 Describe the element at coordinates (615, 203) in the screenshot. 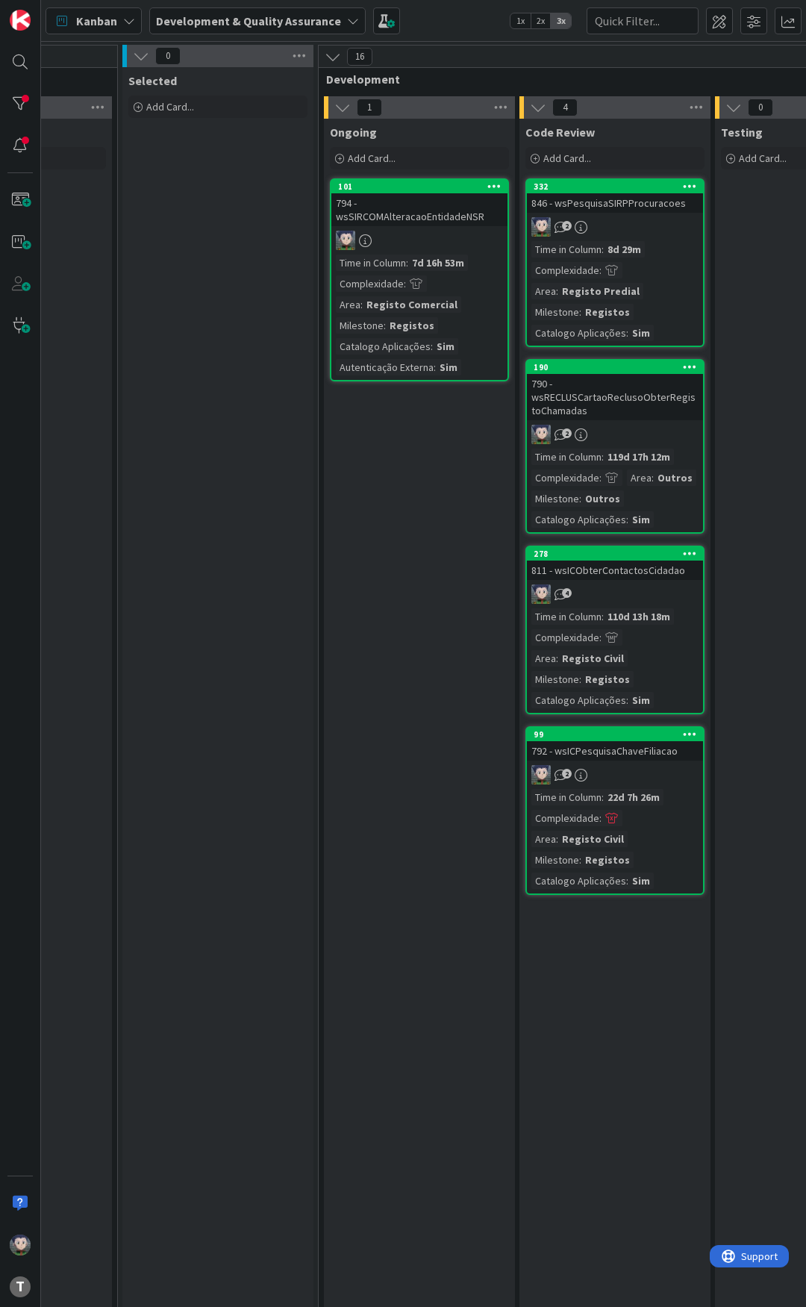

I see `div: 846 - wsPesquisaSIRPProcuracoes` at that location.